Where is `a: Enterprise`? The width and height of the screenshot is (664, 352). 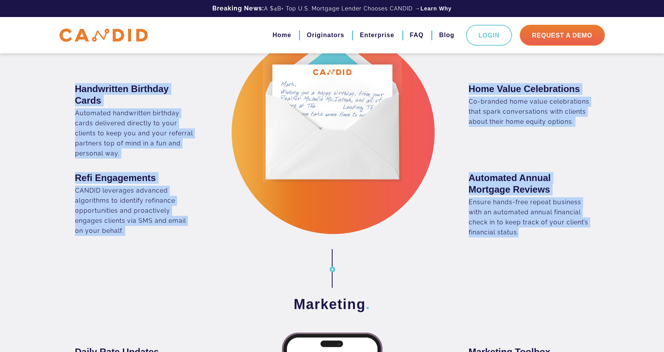 a: Enterprise is located at coordinates (377, 35).